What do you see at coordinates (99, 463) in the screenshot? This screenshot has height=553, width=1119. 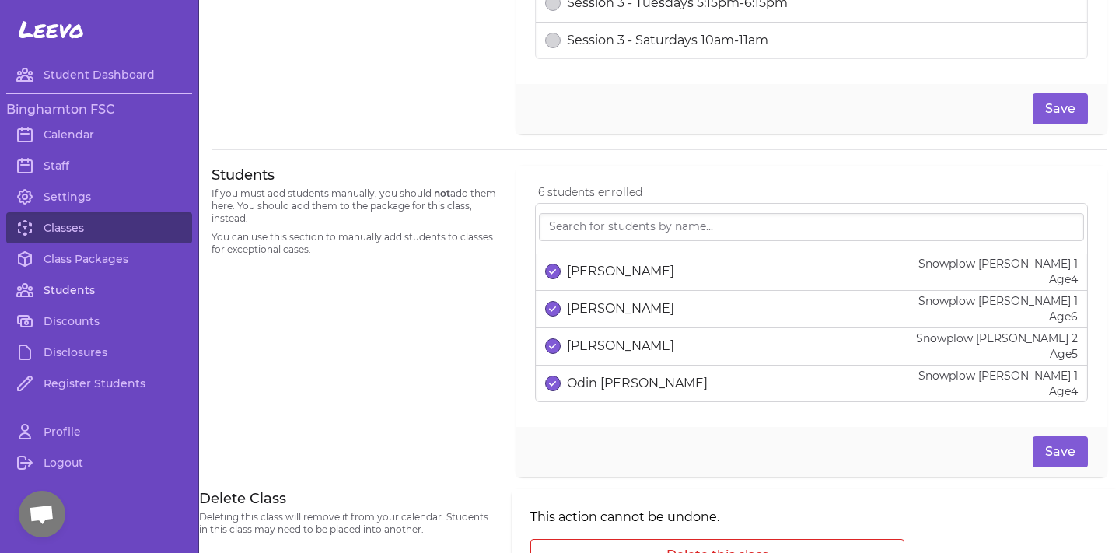 I see `a: Logout` at bounding box center [99, 463].